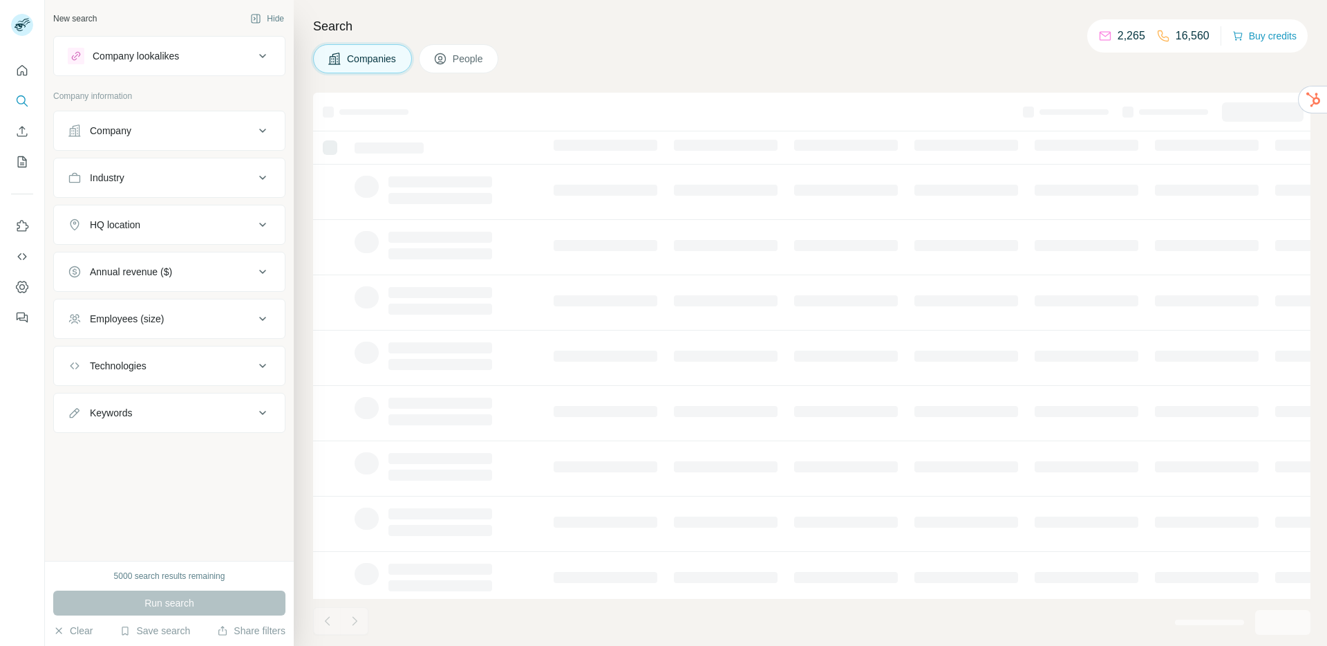  What do you see at coordinates (73, 630) in the screenshot?
I see `button: Clear` at bounding box center [73, 630].